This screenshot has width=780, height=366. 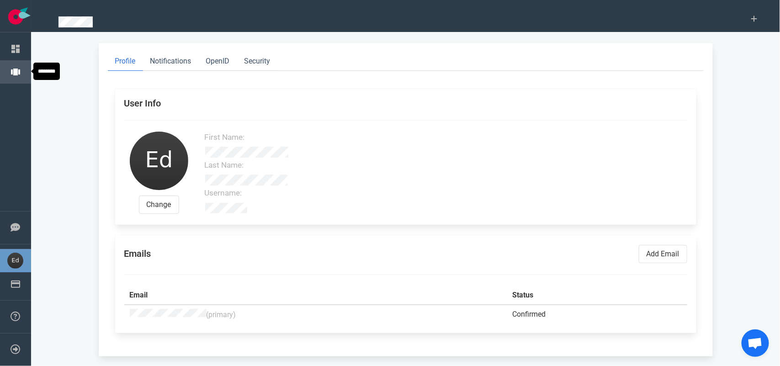 I want to click on th: Email, so click(x=316, y=295).